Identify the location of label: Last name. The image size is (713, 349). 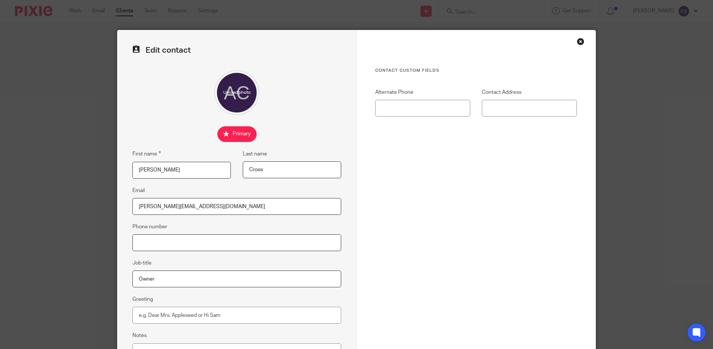
(255, 154).